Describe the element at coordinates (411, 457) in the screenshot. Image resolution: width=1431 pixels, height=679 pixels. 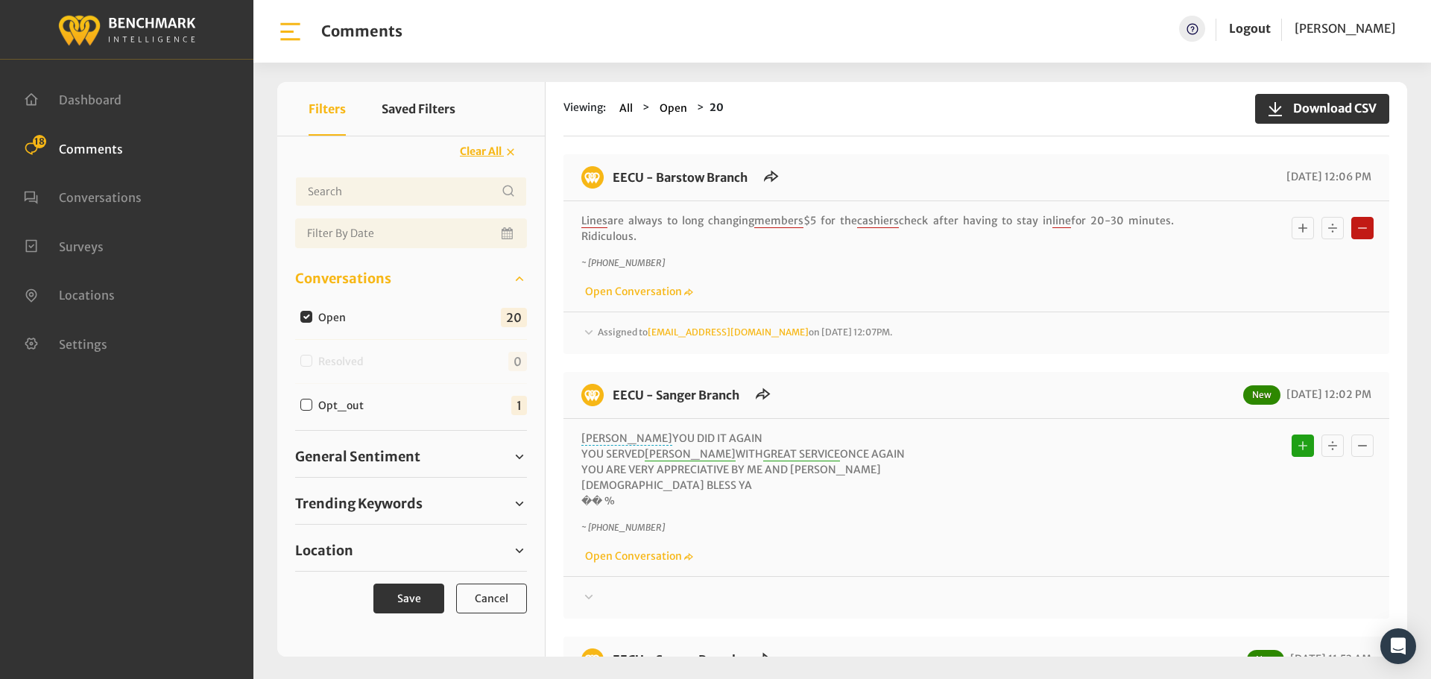
I see `a: General Sentiment` at that location.